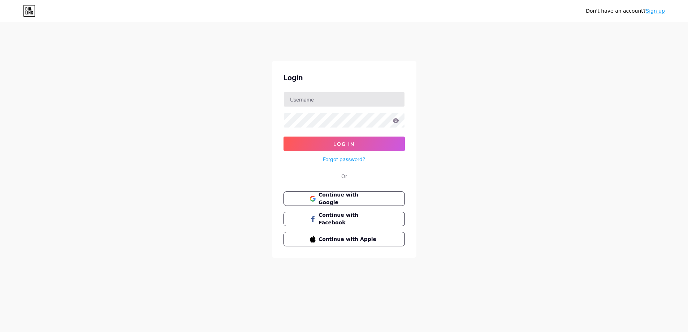 This screenshot has height=332, width=688. I want to click on input: Username, so click(344, 99).